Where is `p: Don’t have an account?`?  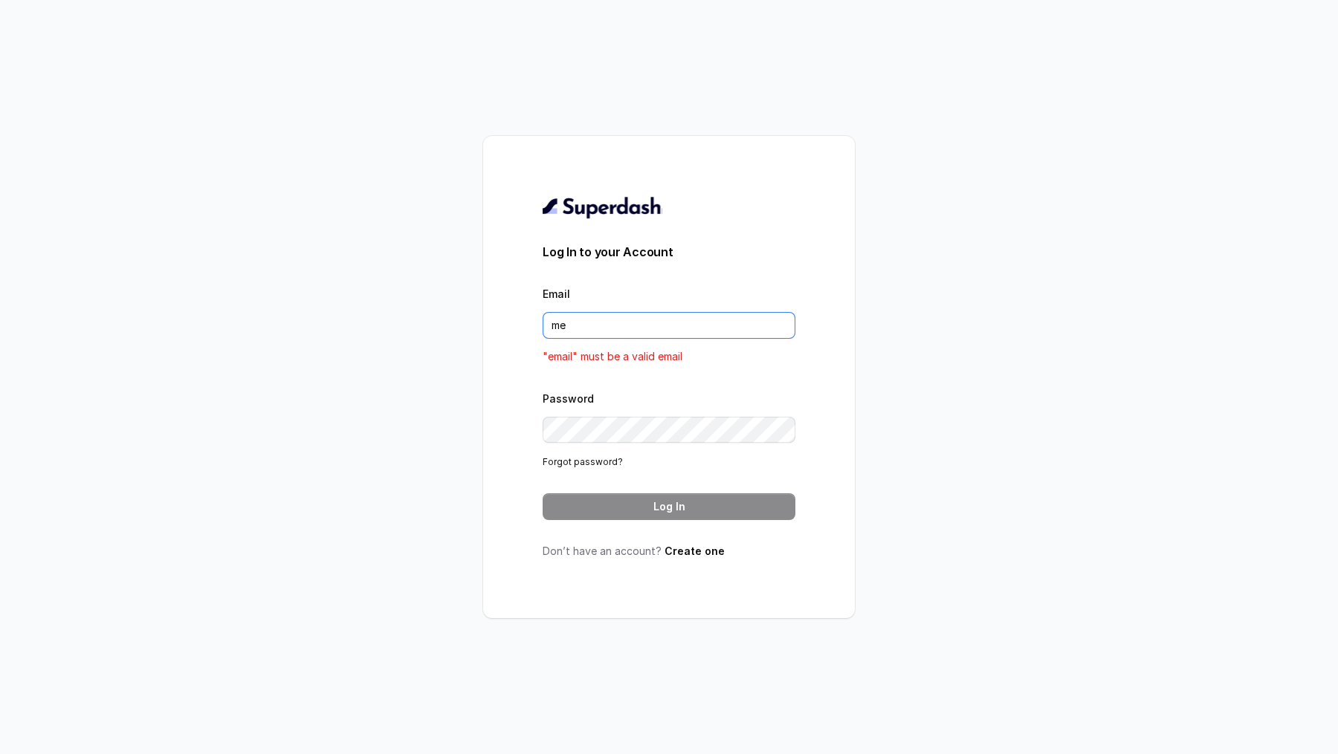
p: Don’t have an account? is located at coordinates (669, 551).